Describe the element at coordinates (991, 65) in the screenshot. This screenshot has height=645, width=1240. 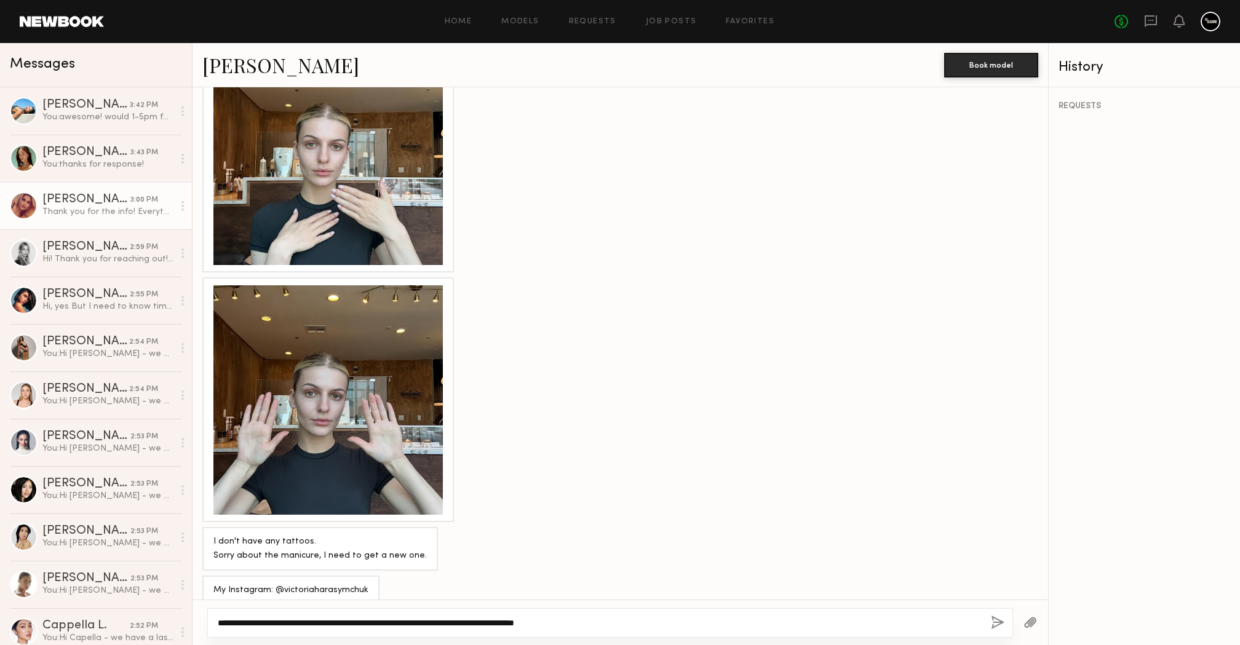
I see `button: Book model` at that location.